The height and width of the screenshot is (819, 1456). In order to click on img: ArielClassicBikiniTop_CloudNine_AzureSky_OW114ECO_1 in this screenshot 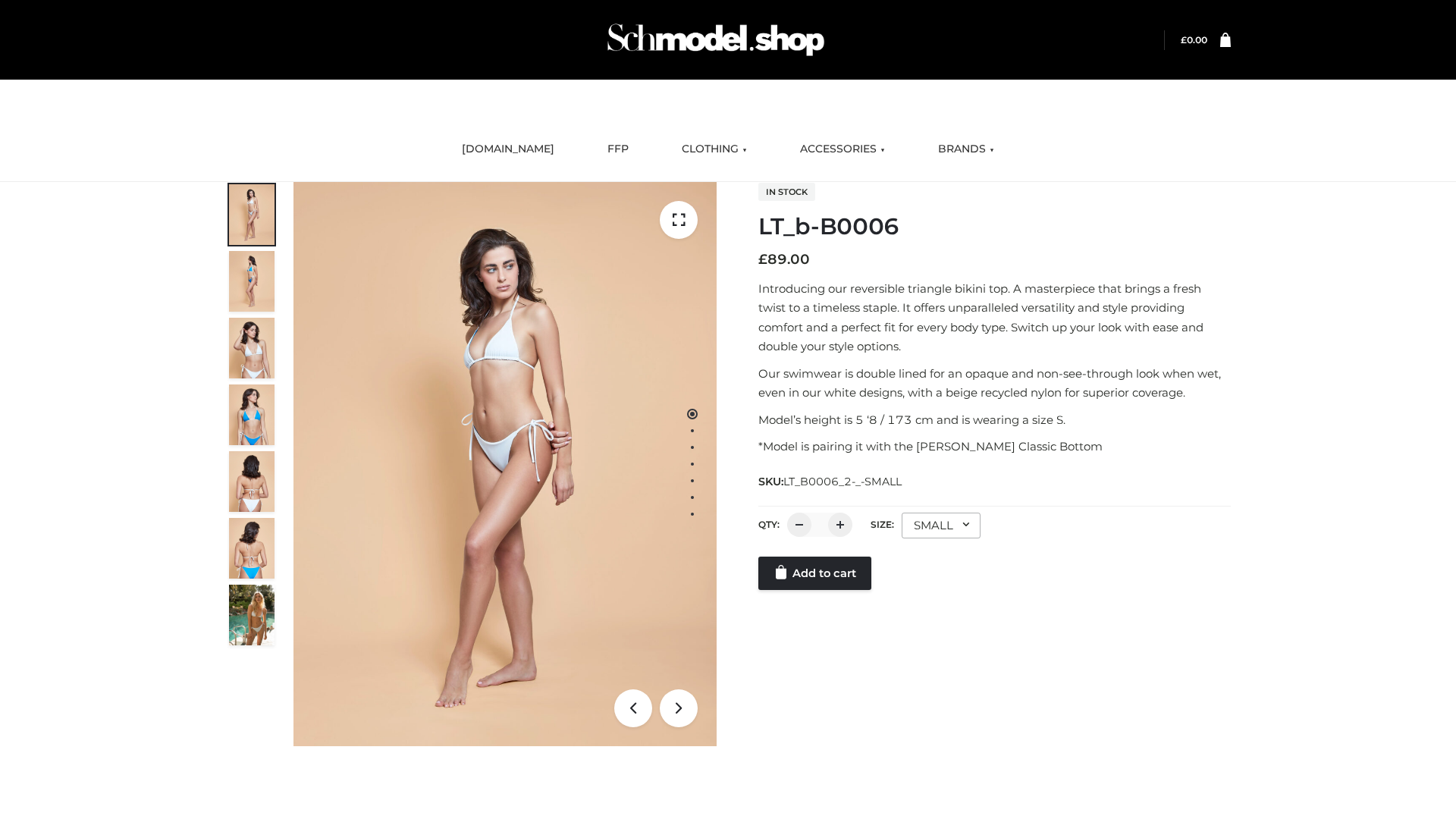, I will do `click(505, 465)`.